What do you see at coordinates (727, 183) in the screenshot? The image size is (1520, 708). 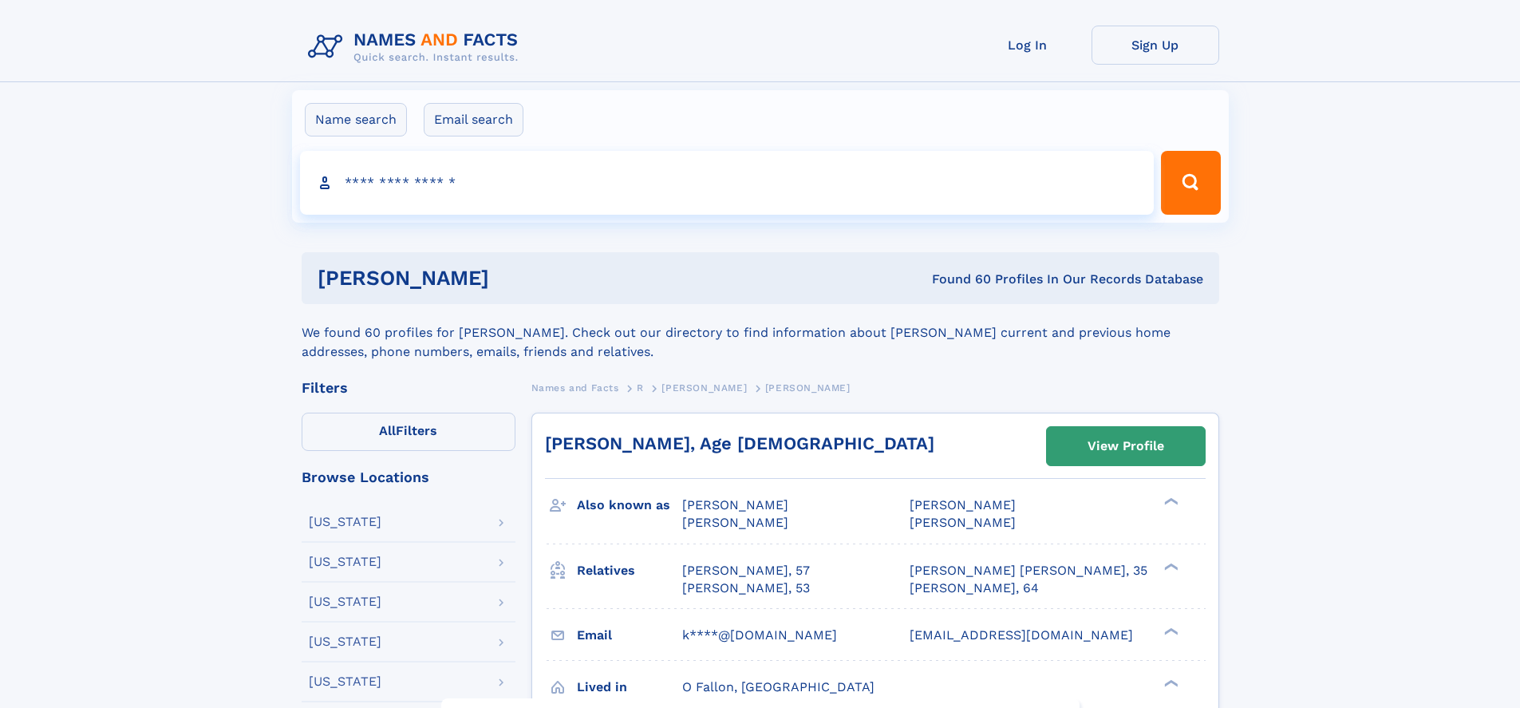 I see `input: search input` at bounding box center [727, 183].